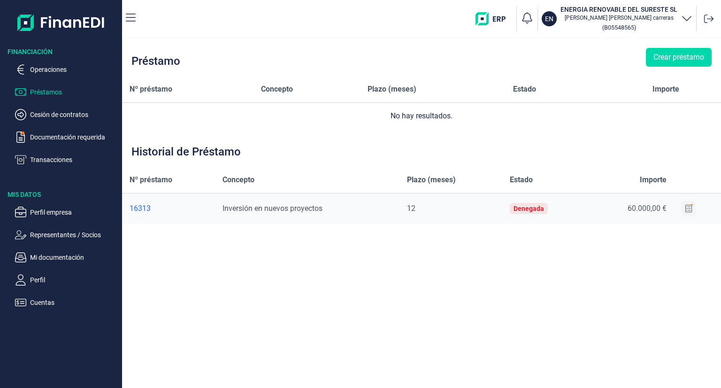  I want to click on div: Denegada, so click(528, 208).